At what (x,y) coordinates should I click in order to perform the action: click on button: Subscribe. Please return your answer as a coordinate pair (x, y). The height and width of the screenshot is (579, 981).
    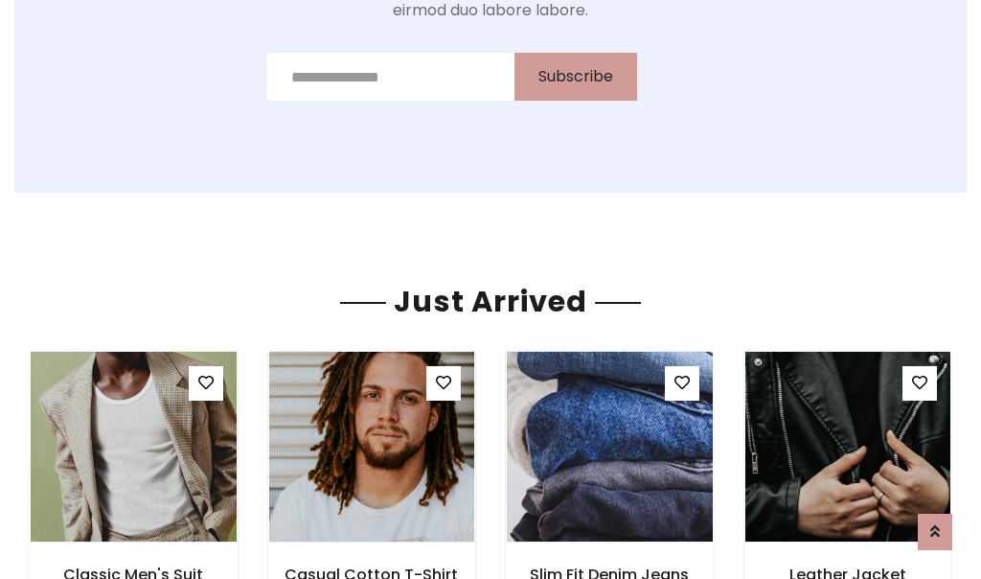
    Looking at the image, I should click on (576, 77).